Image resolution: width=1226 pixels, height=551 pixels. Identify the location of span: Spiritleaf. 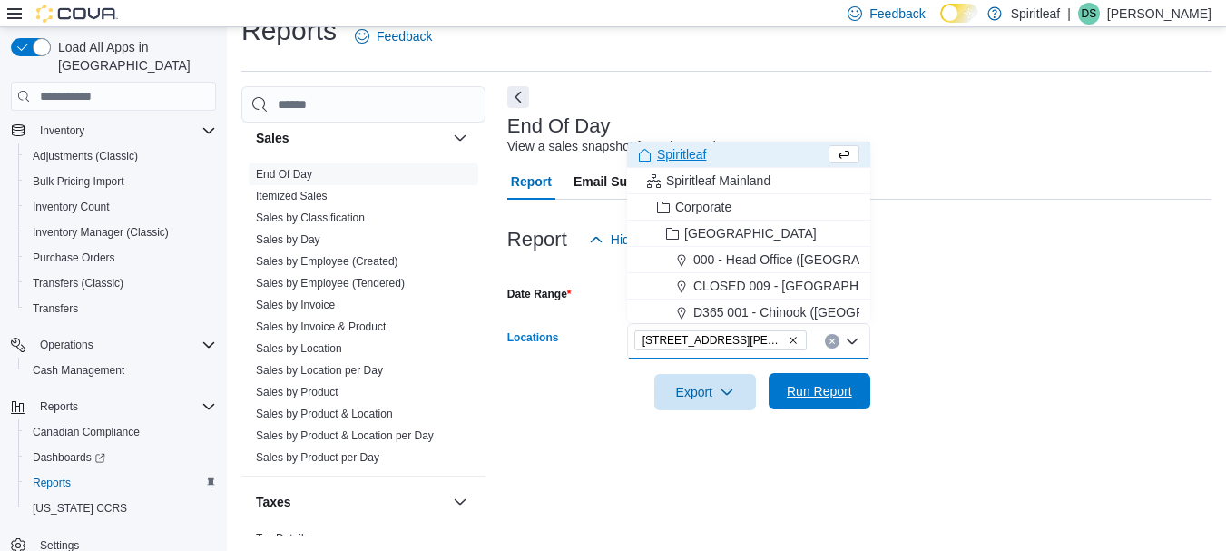
(681, 154).